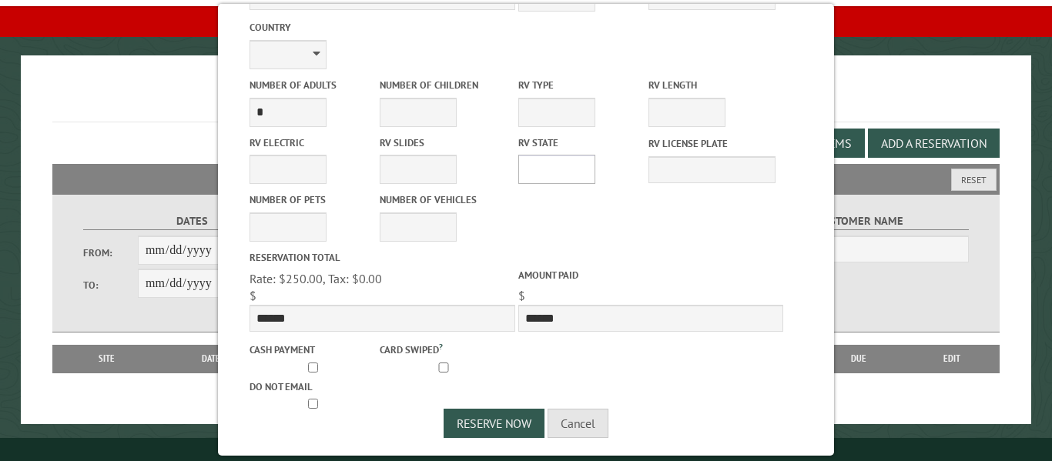  Describe the element at coordinates (213, 359) in the screenshot. I see `th: Dates` at that location.